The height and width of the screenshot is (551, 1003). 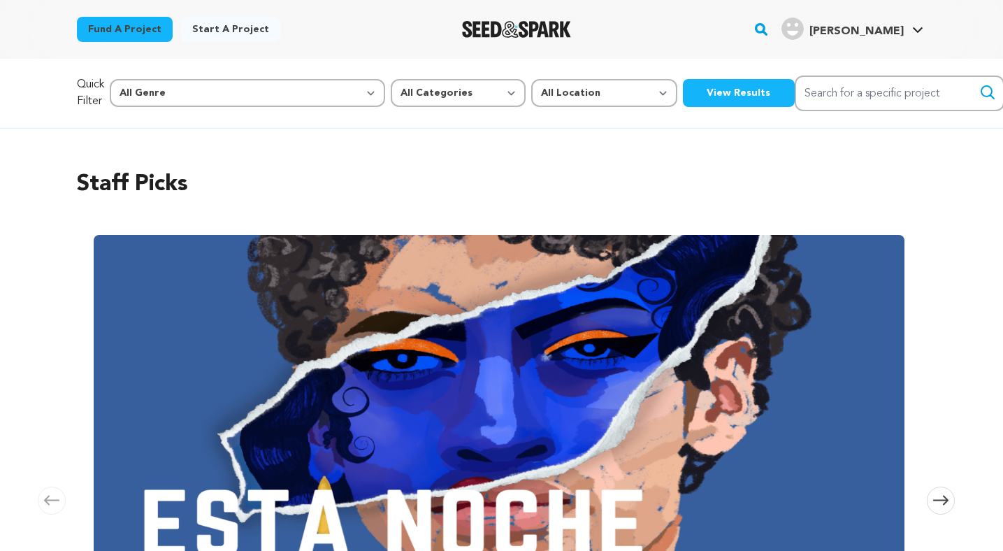 I want to click on a: Ethaniel C.'s Profile, so click(x=852, y=27).